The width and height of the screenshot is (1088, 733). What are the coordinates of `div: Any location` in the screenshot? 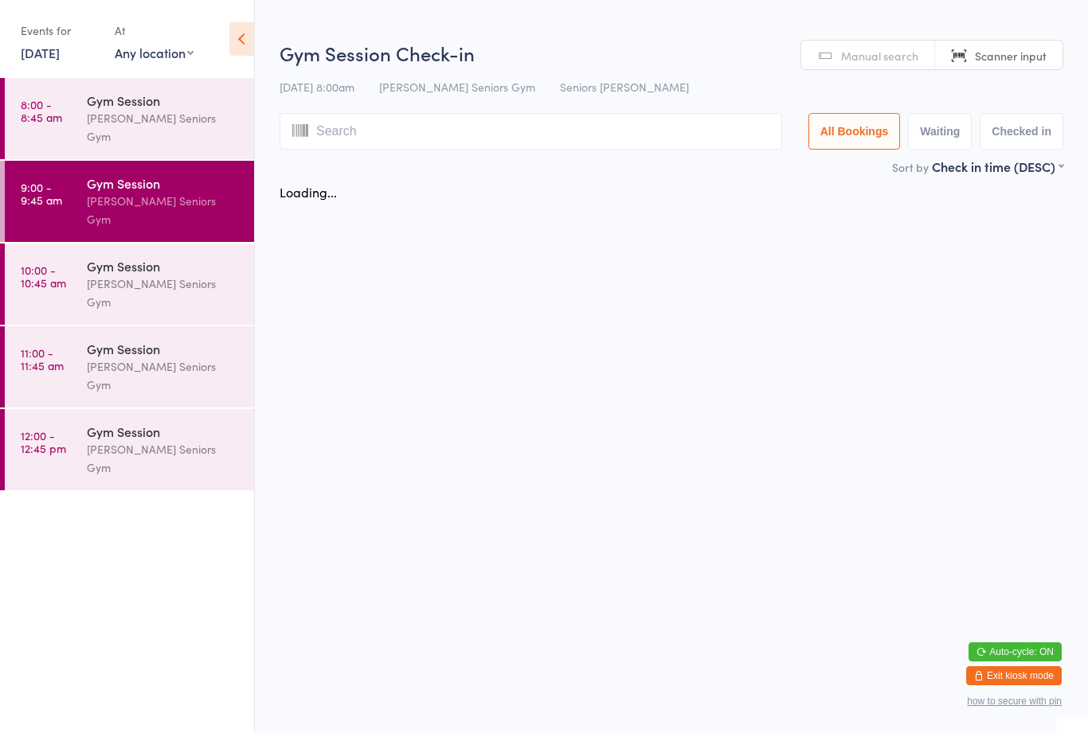 It's located at (154, 53).